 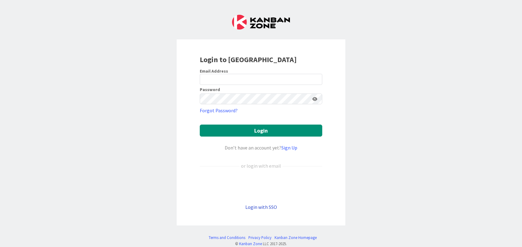 What do you see at coordinates (210, 90) in the screenshot?
I see `label: Password` at bounding box center [210, 90].